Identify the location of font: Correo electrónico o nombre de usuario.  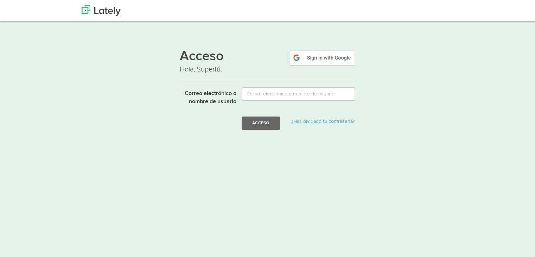
(210, 97).